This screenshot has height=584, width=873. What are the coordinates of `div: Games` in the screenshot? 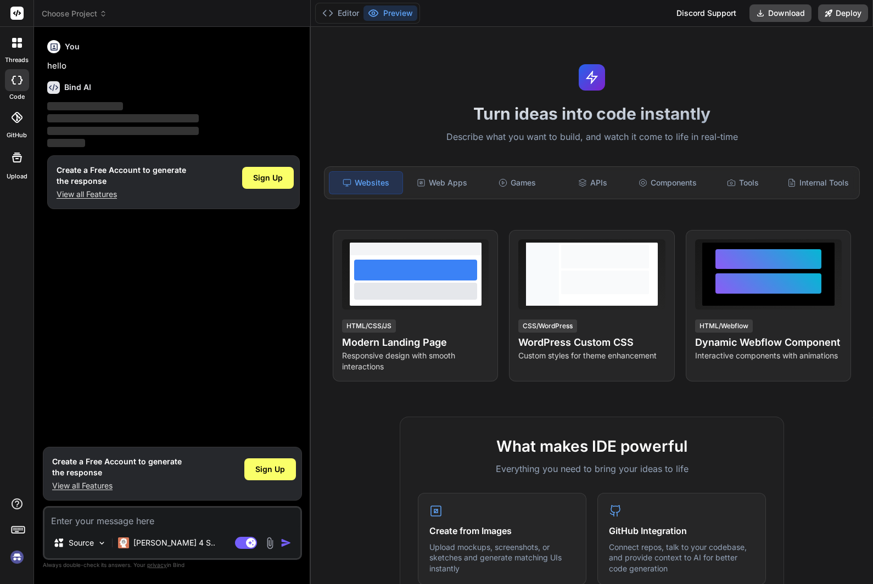 It's located at (517, 183).